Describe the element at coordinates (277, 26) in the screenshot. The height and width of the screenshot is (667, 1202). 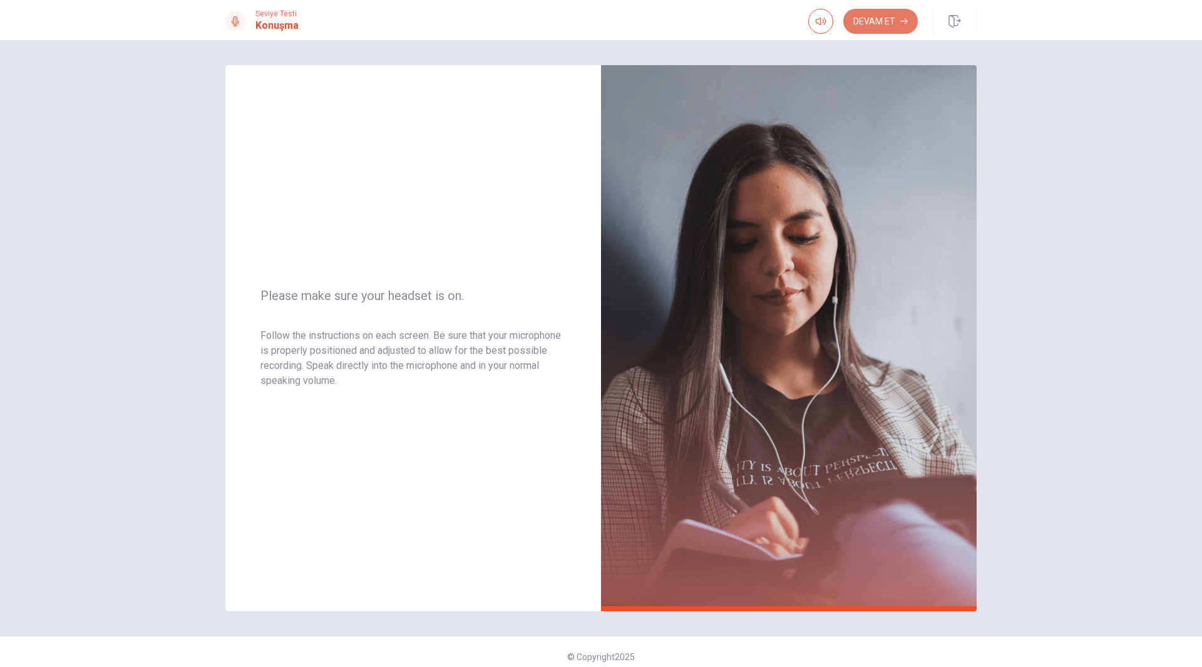
I see `h1: Konuşma` at that location.